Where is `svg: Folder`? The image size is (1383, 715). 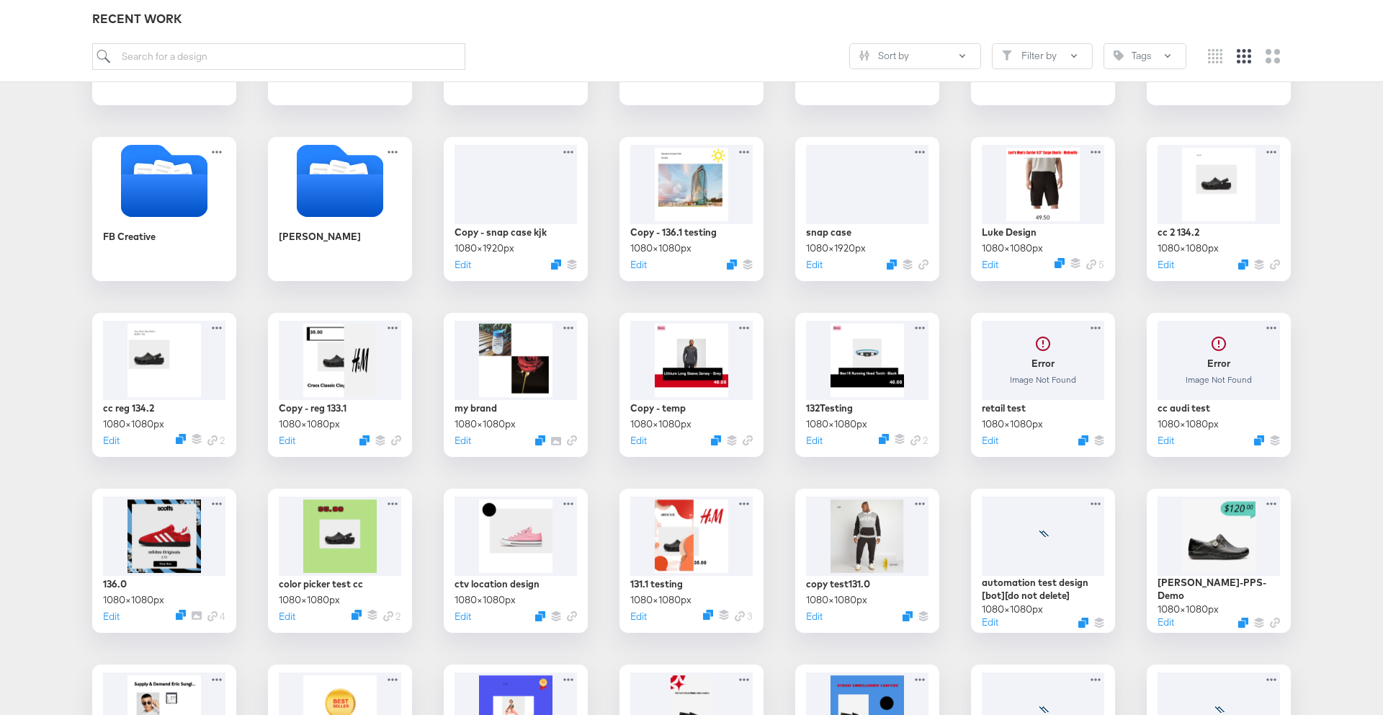 svg: Folder is located at coordinates (164, 181).